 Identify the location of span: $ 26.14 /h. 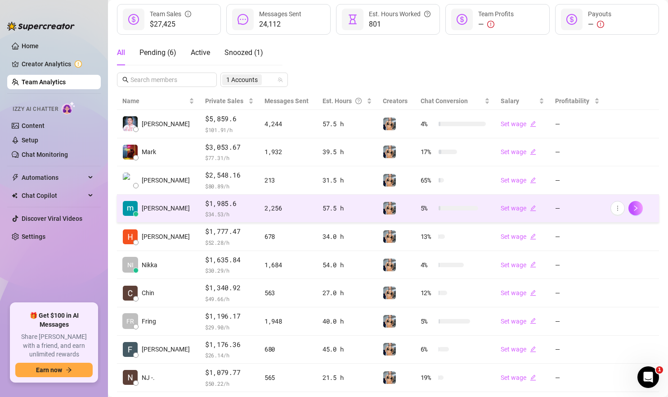
(230, 355).